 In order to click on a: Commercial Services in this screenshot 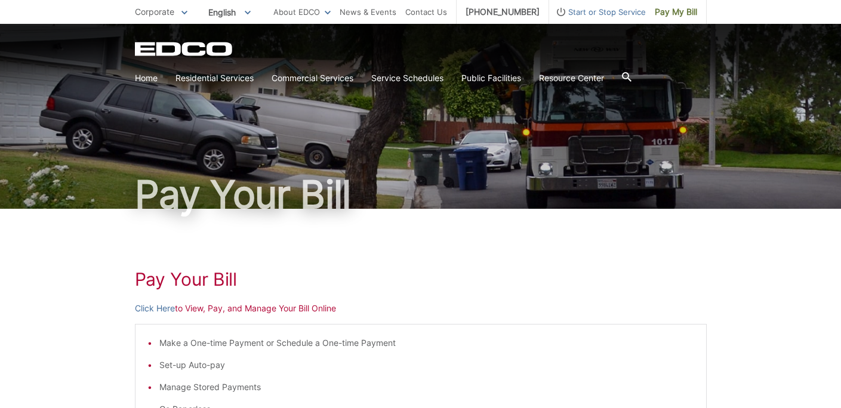, I will do `click(312, 78)`.